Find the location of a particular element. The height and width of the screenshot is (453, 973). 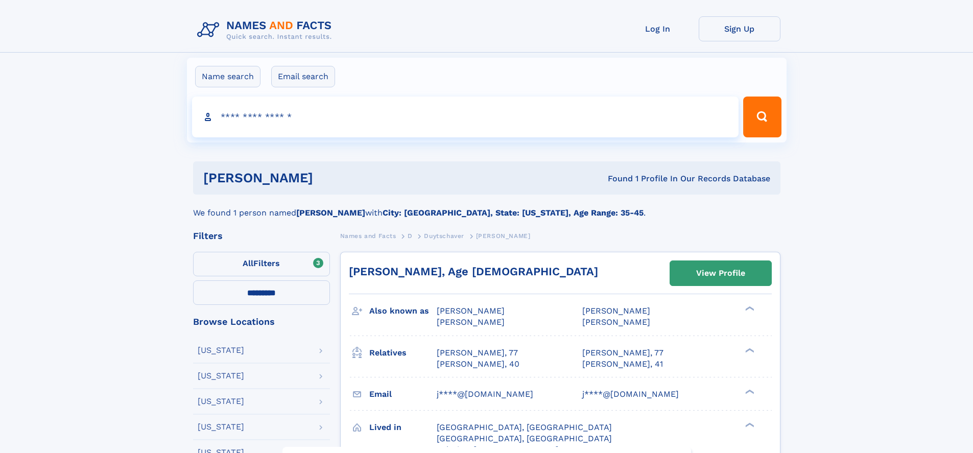

div: Filters is located at coordinates (261, 236).